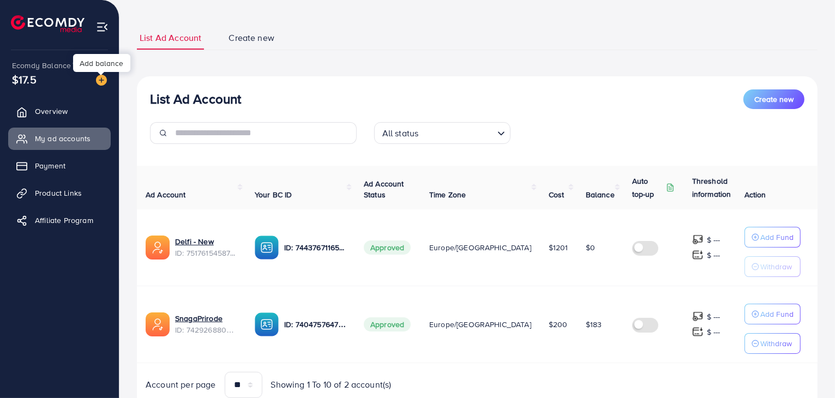  What do you see at coordinates (755, 195) in the screenshot?
I see `span: Action` at bounding box center [755, 195].